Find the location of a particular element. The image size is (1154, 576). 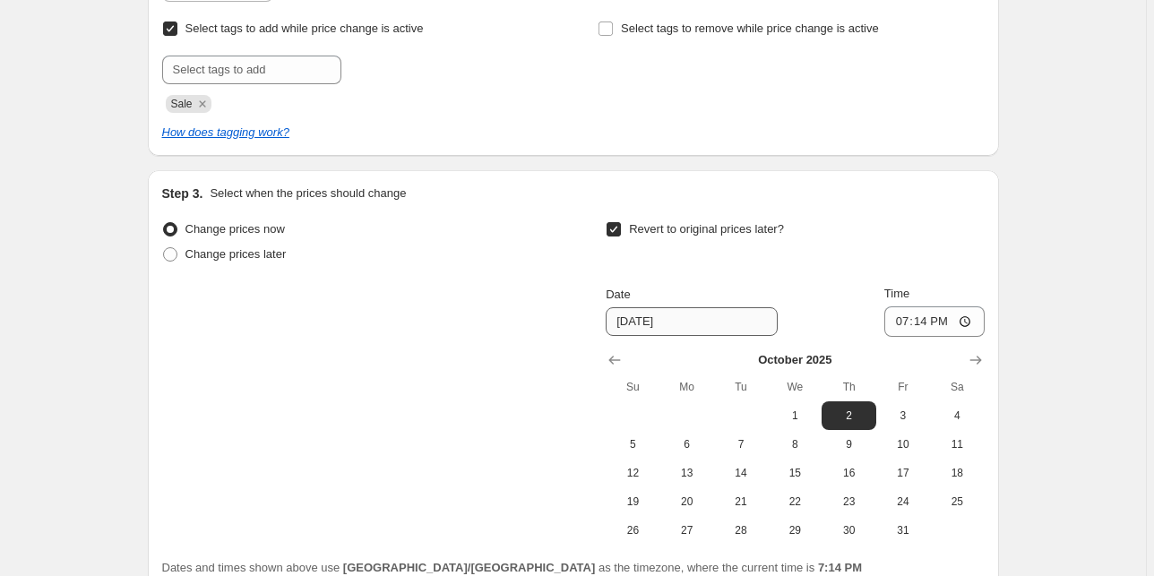

span: Sale is located at coordinates (182, 104).